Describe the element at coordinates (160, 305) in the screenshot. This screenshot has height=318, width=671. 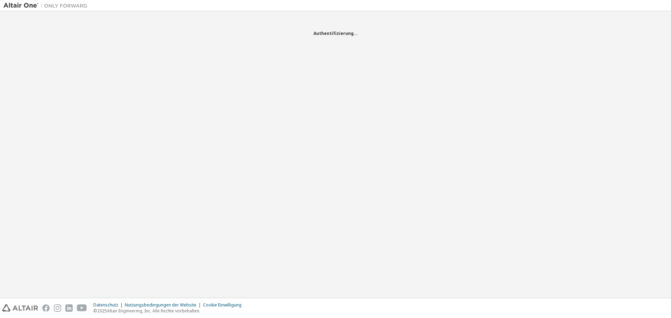
I see `font: Nutzungsbedingungen der Website` at that location.